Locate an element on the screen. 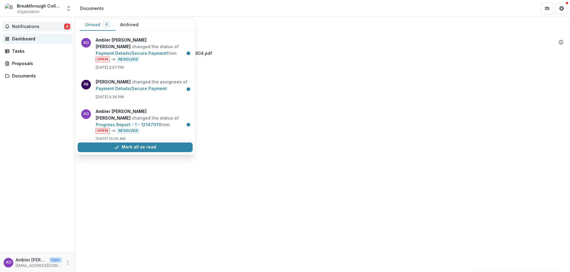 The width and height of the screenshot is (570, 272). a: Progress Report - 1 - 12147011 is located at coordinates (128, 124).